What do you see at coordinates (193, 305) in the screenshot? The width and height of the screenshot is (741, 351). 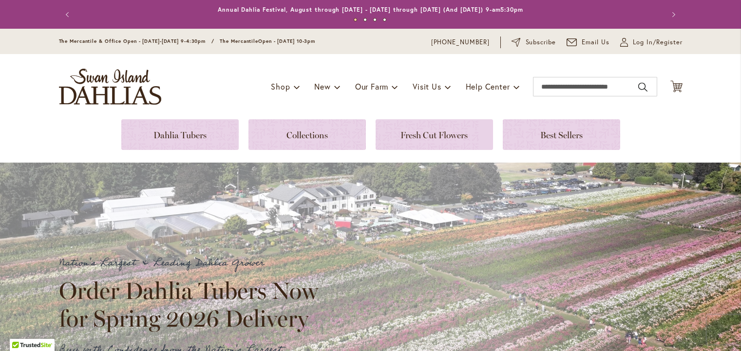 I see `h2: Order Dahlia Tubers Now for Spring 2026 Delivery` at bounding box center [193, 305].